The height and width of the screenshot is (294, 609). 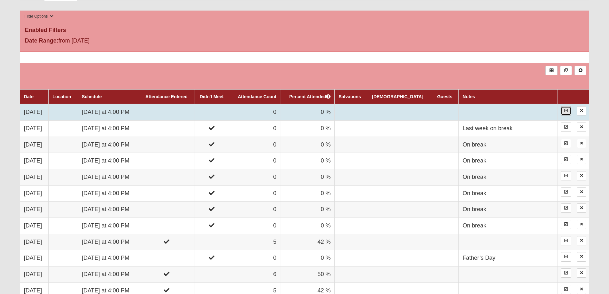 I want to click on th: Guests, so click(x=446, y=97).